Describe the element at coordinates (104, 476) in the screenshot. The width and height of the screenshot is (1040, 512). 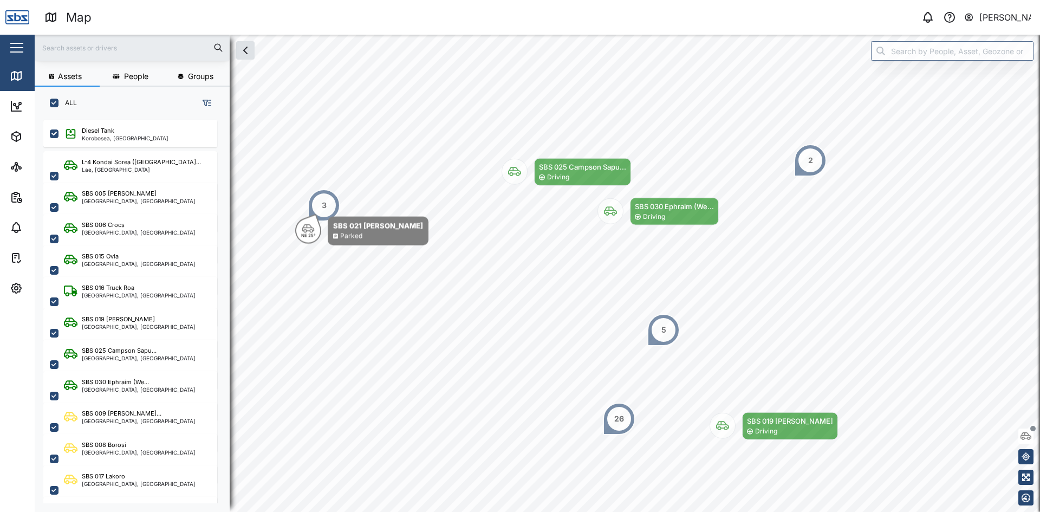
I see `div: SBS 017 Lakoro` at that location.